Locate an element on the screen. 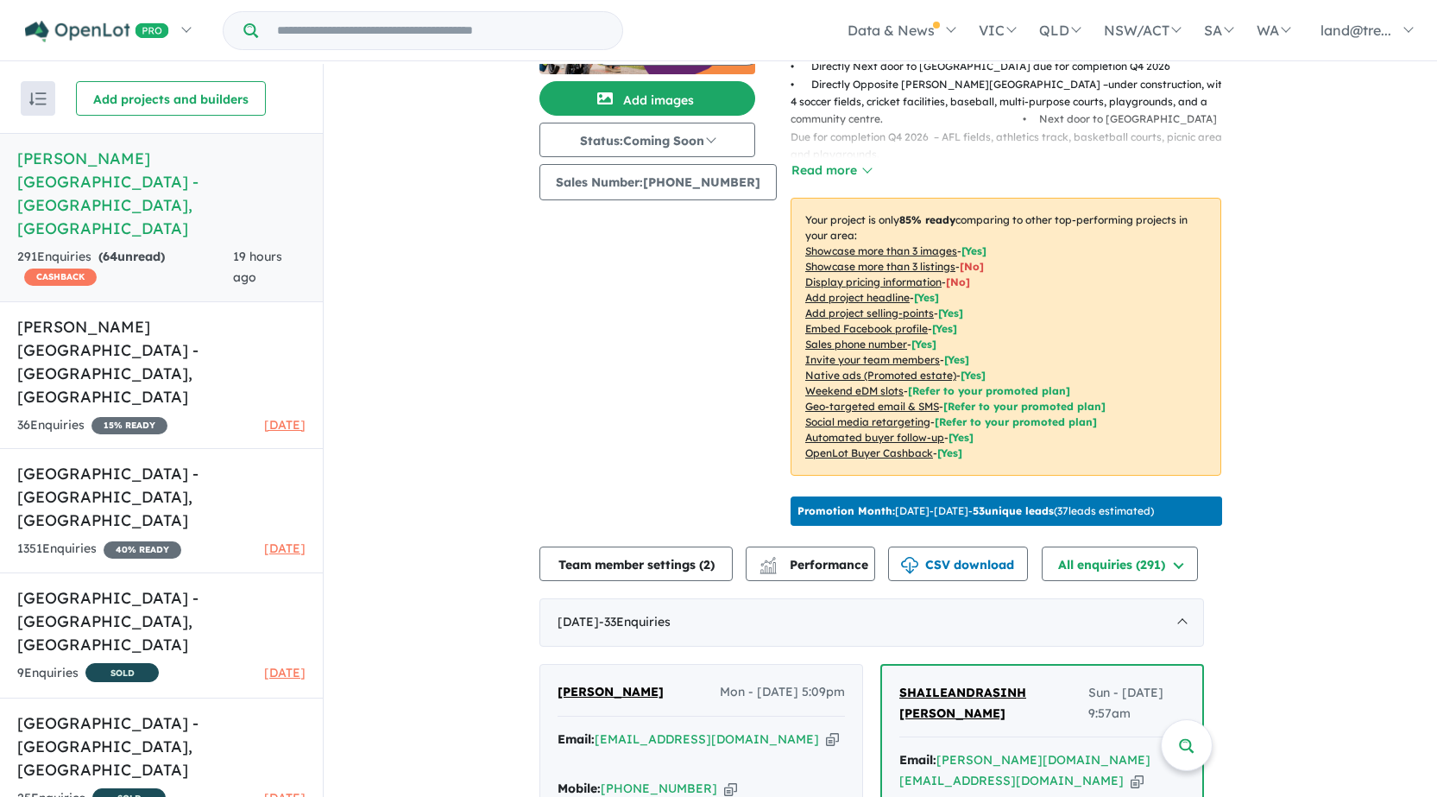  u: Add project selling-points is located at coordinates (869, 313).